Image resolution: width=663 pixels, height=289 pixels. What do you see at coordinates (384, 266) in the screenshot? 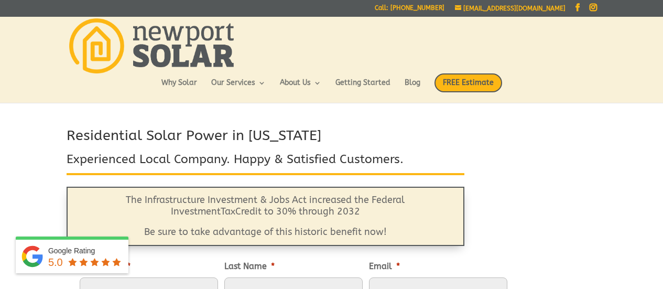
I see `label: Email` at bounding box center [384, 266].